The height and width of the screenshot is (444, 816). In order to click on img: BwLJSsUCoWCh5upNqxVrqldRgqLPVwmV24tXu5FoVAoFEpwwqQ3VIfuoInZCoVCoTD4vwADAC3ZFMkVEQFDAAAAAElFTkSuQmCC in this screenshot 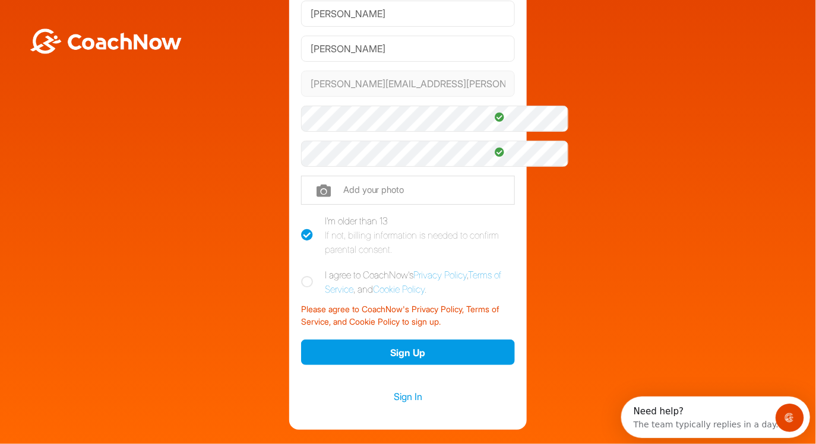, I will do `click(106, 41)`.